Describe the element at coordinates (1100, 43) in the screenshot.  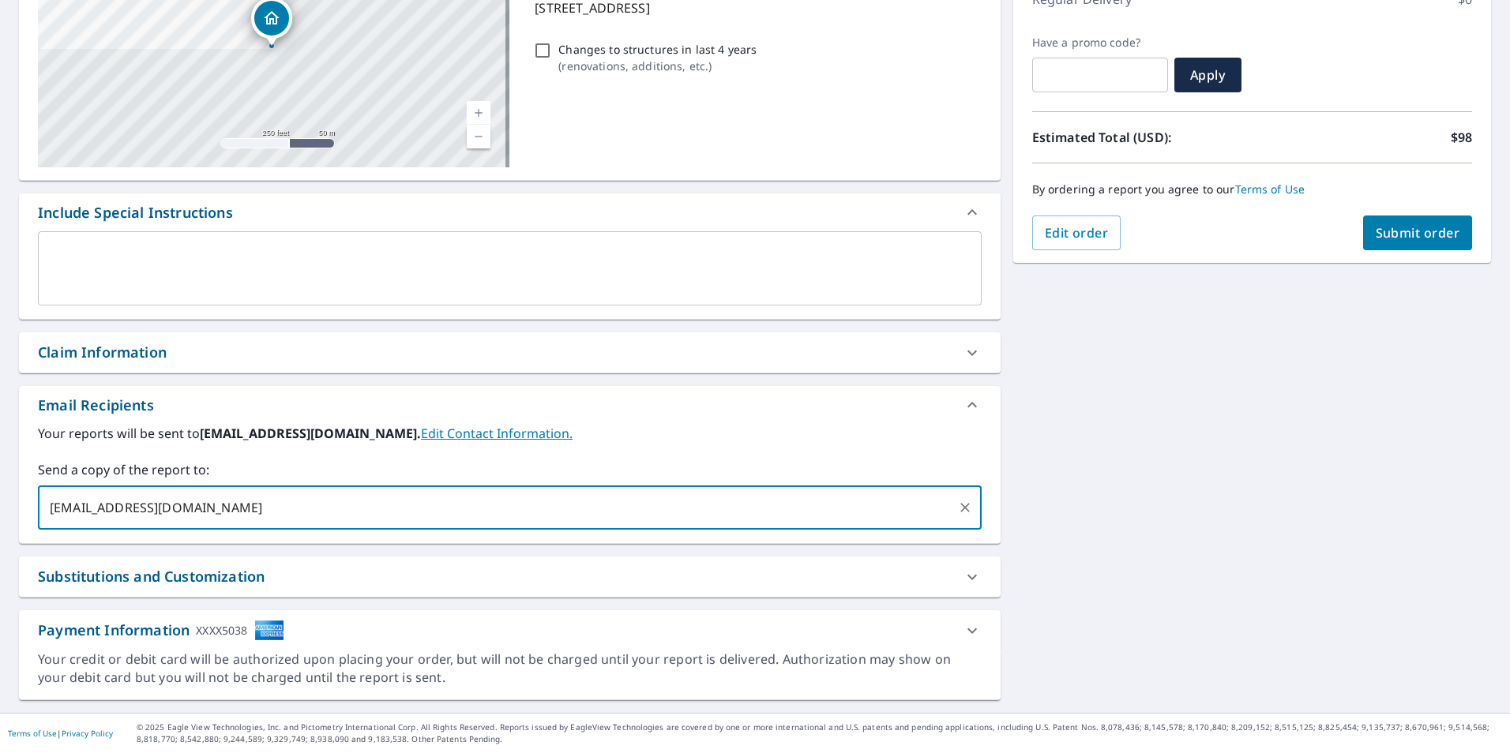
I see `label: Have a promo code?` at that location.